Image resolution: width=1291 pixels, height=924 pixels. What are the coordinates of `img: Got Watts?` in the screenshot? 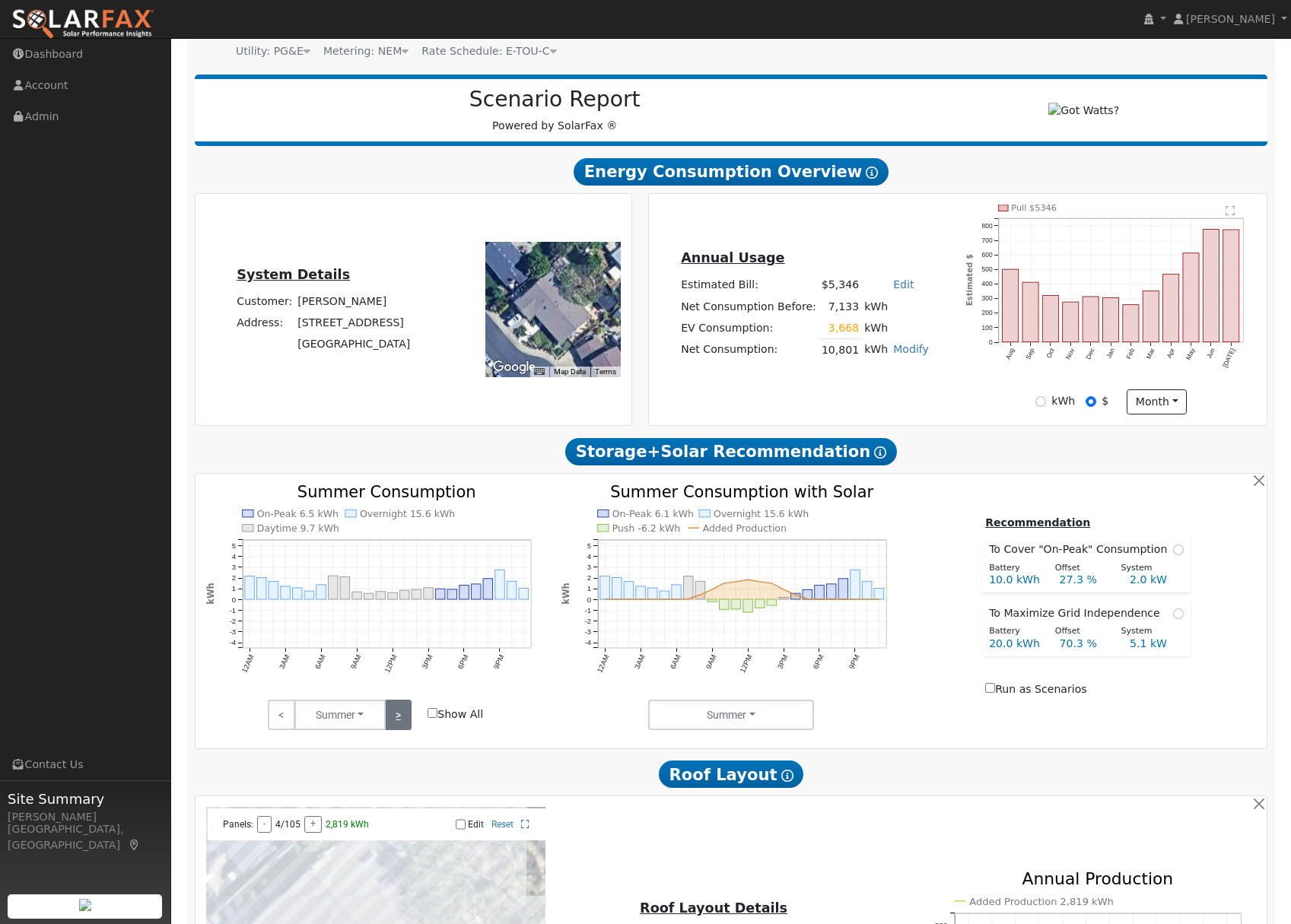 It's located at (1083, 111).